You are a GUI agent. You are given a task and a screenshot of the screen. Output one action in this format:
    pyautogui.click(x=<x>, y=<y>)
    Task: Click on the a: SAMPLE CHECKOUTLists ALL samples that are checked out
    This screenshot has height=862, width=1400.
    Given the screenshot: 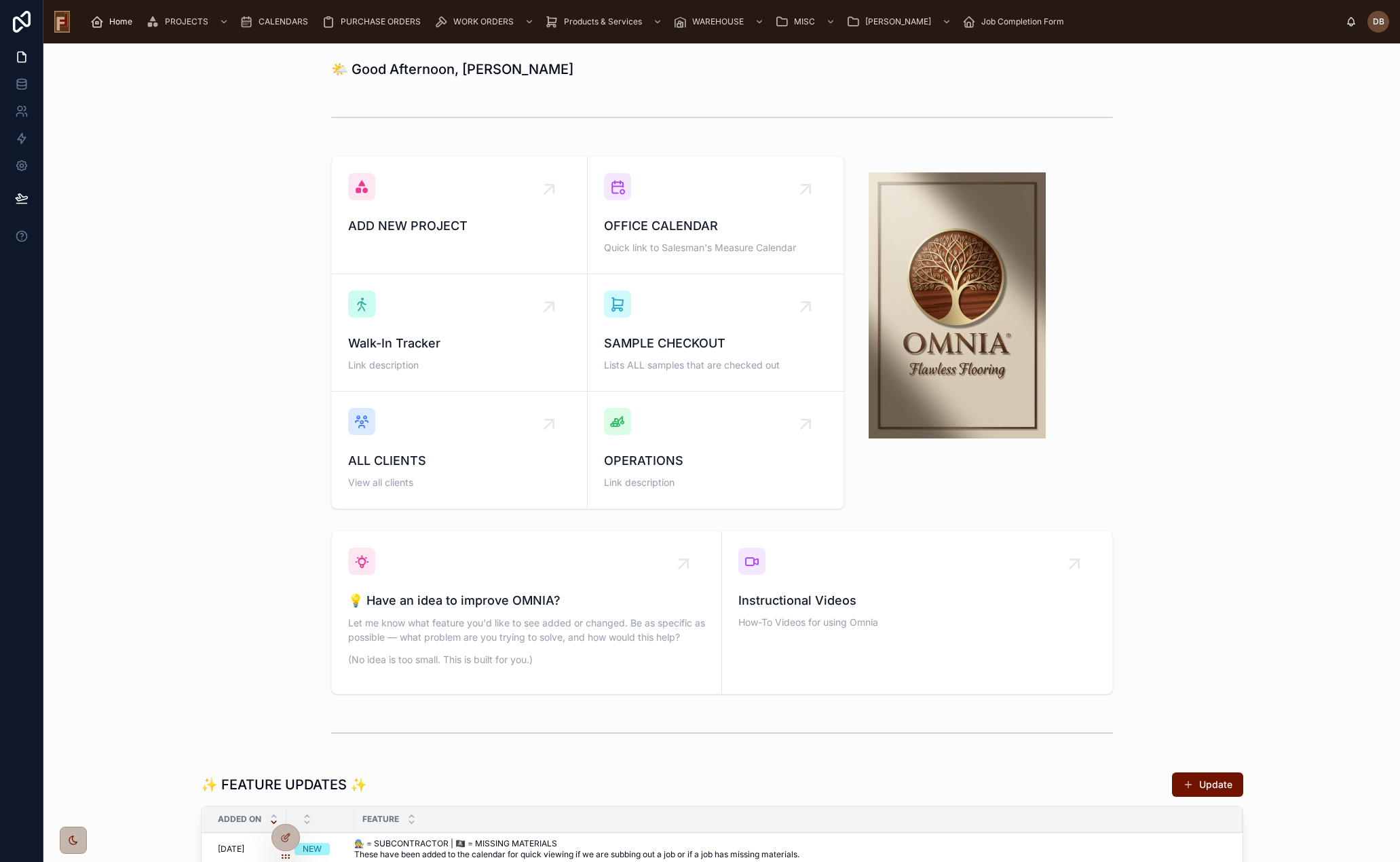 What is the action you would take?
    pyautogui.click(x=715, y=333)
    